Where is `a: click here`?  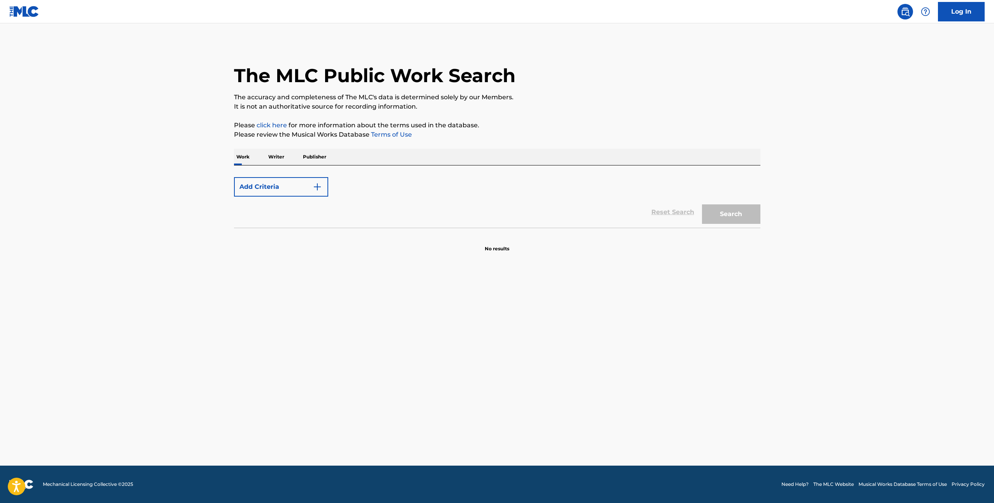 a: click here is located at coordinates (272, 125).